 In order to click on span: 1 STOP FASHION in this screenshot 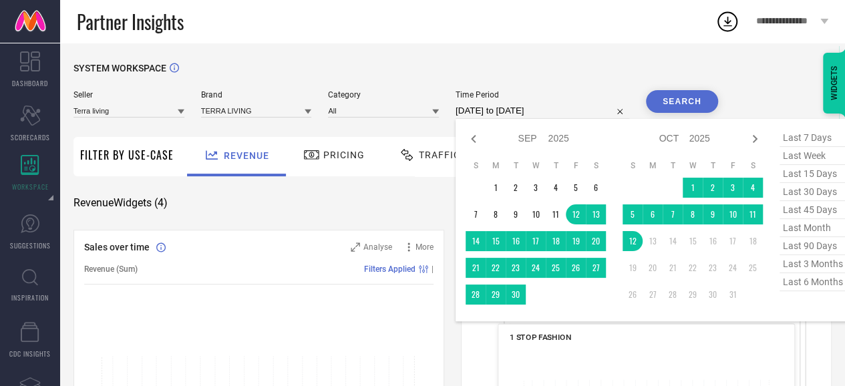, I will do `click(540, 337)`.